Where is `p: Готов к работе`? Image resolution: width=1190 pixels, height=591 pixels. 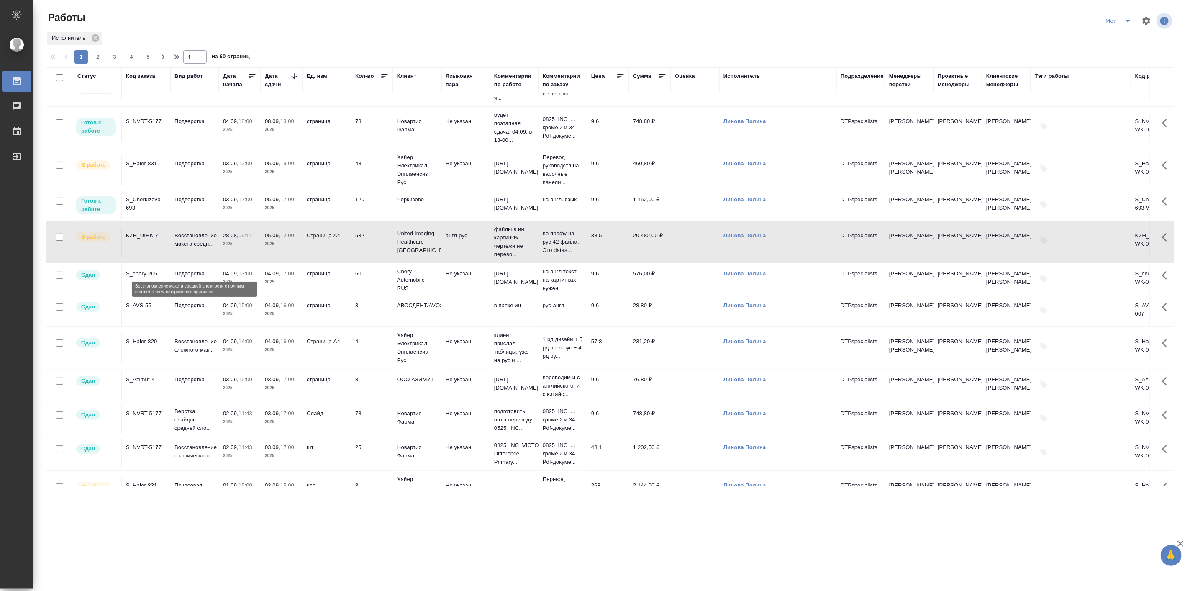 p: Готов к работе is located at coordinates (96, 205).